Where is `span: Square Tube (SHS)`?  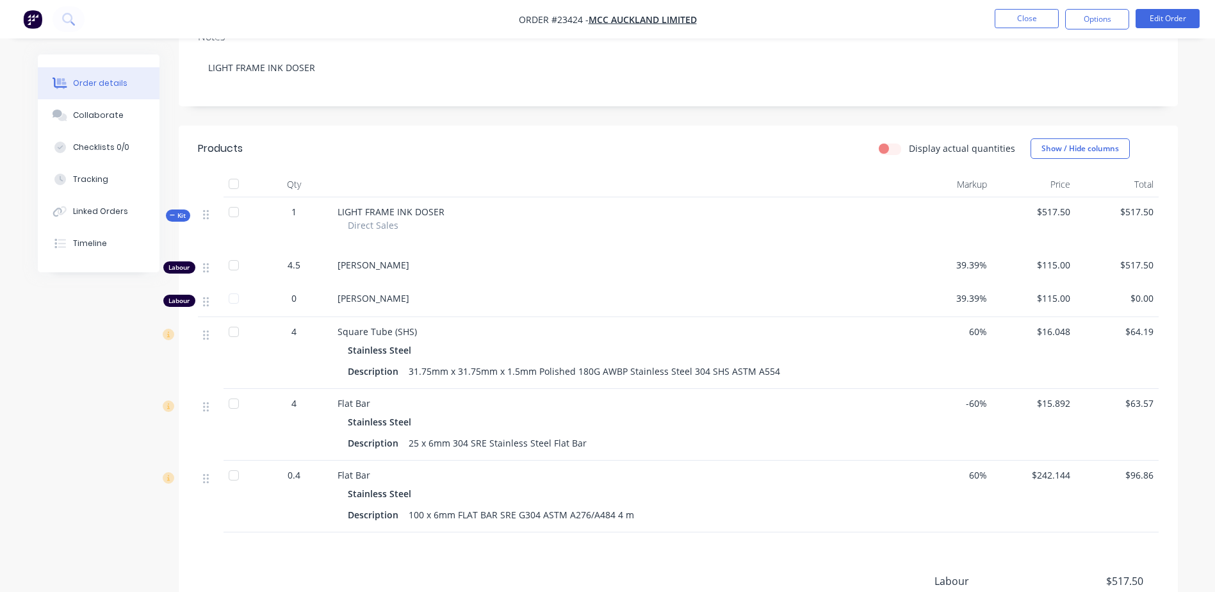 span: Square Tube (SHS) is located at coordinates (377, 331).